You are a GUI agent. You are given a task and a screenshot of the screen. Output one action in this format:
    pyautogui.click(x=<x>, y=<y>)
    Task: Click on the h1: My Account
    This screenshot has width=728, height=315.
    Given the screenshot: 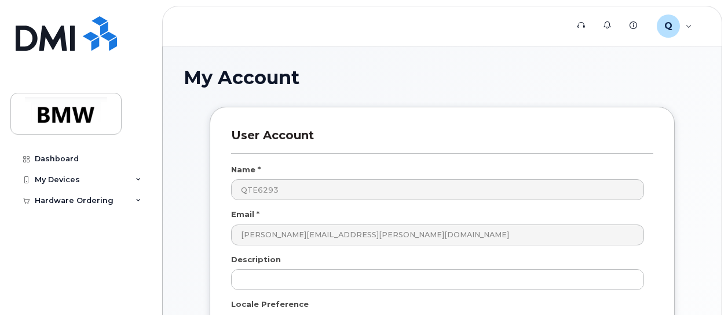 What is the action you would take?
    pyautogui.click(x=442, y=77)
    